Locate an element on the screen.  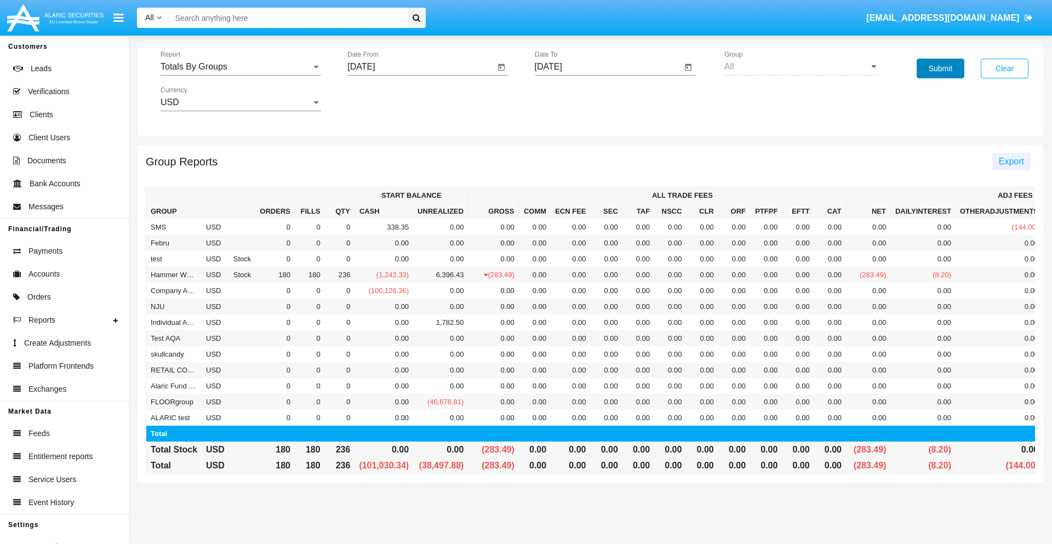
span: Bank Accounts is located at coordinates (55, 184).